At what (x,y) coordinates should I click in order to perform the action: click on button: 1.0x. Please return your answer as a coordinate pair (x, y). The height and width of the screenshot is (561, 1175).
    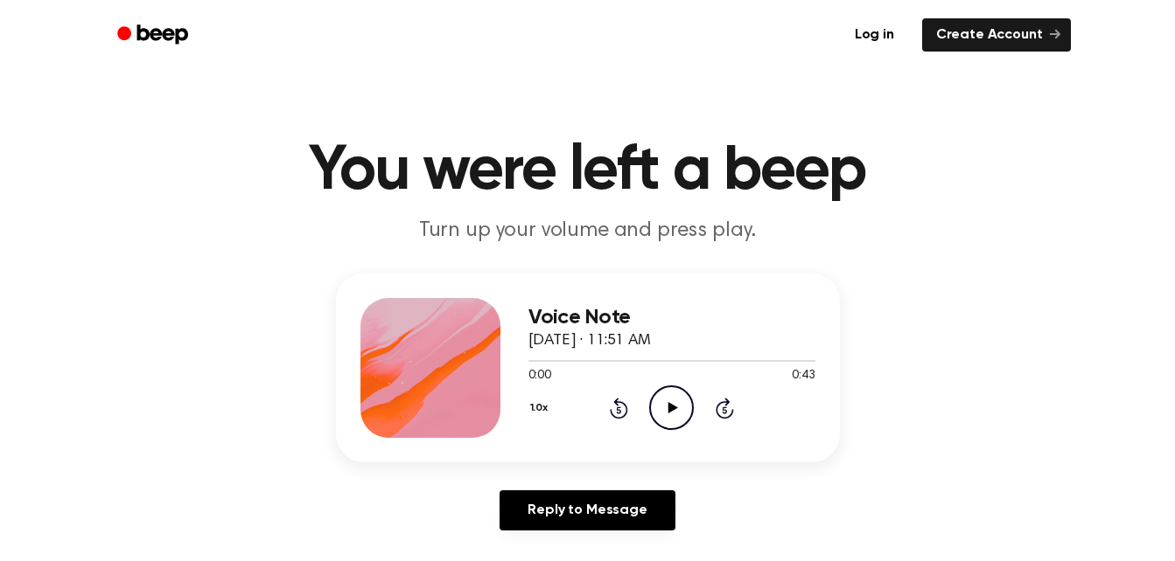
    Looking at the image, I should click on (541, 408).